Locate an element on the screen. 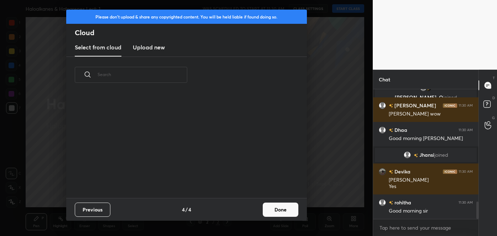 This screenshot has width=497, height=236. button: Done is located at coordinates (280, 210).